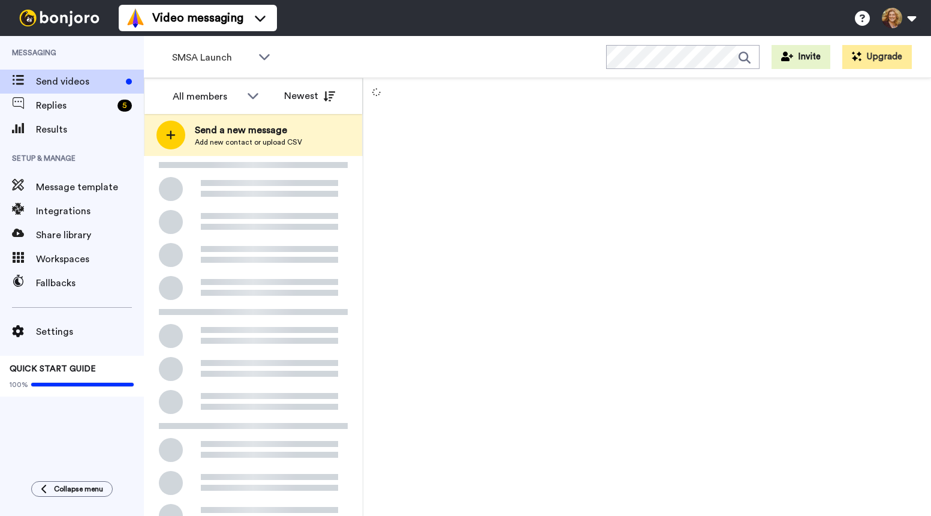  Describe the element at coordinates (198, 18) in the screenshot. I see `span: Video messaging` at that location.